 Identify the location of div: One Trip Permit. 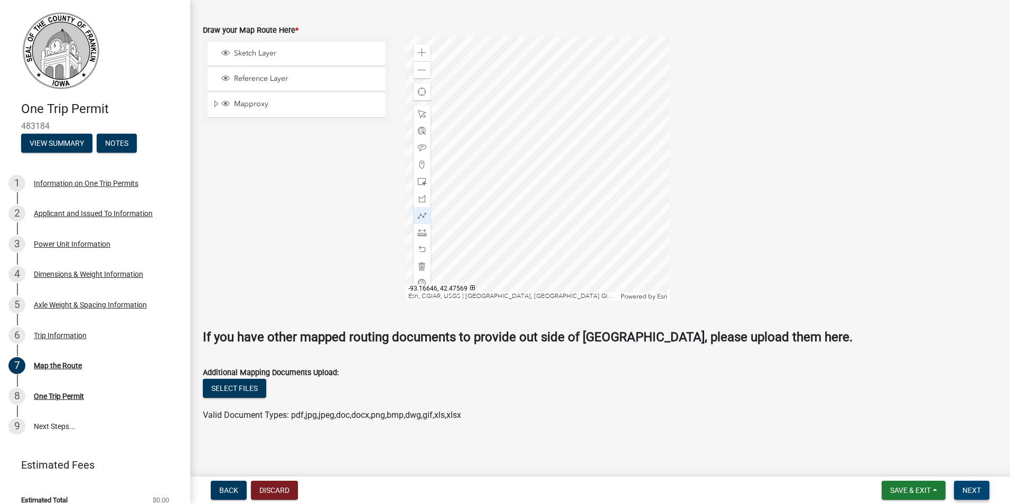
(59, 396).